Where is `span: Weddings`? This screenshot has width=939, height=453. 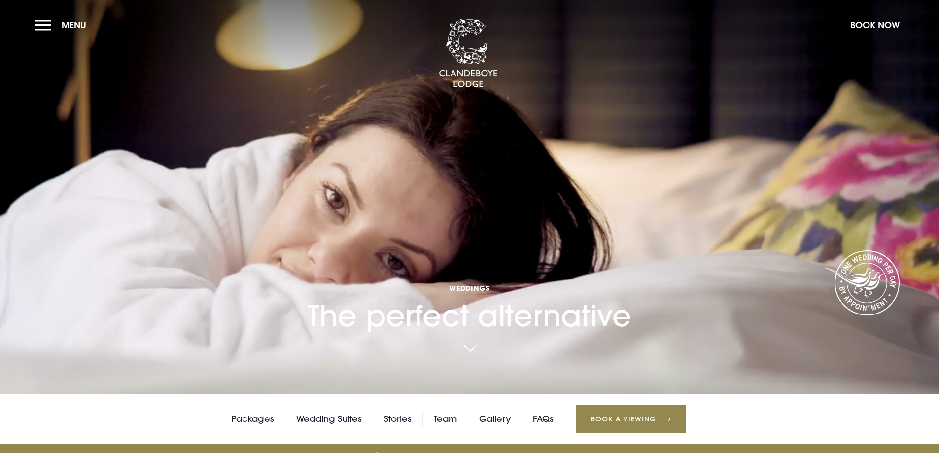 span: Weddings is located at coordinates (469, 288).